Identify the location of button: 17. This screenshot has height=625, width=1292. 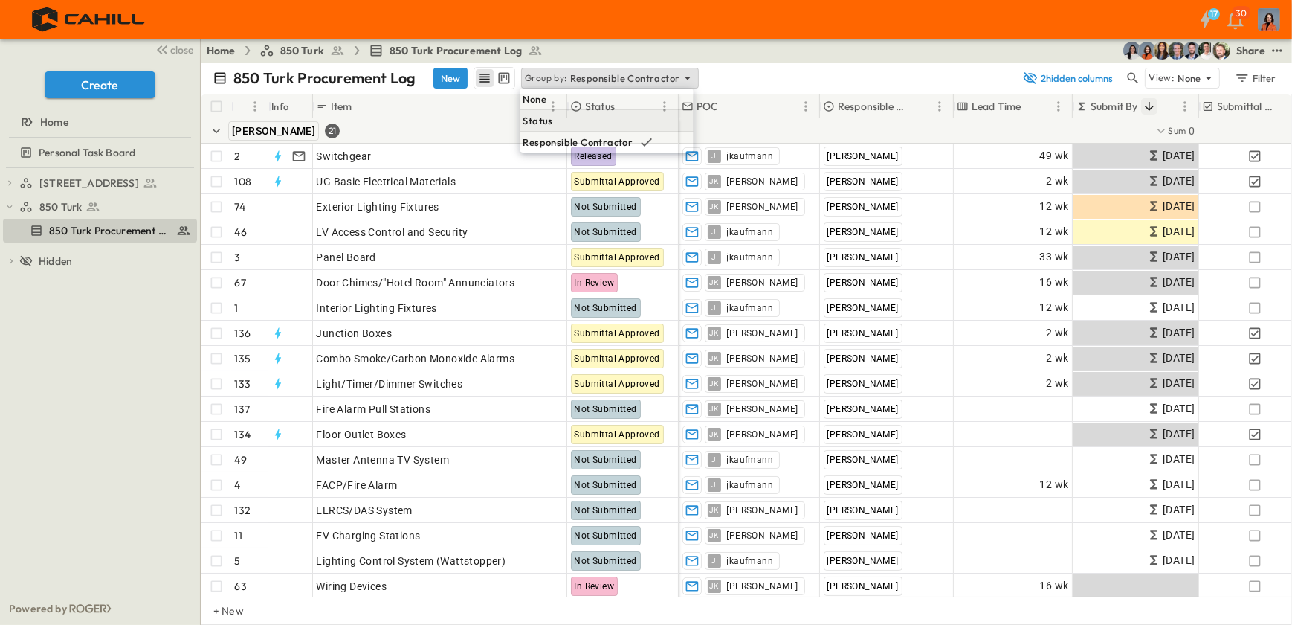
(1206, 19).